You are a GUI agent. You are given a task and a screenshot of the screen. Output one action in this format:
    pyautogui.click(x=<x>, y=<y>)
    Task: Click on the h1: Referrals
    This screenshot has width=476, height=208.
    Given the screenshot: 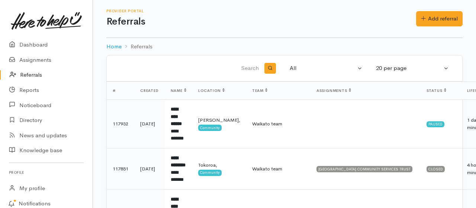 What is the action you would take?
    pyautogui.click(x=261, y=22)
    